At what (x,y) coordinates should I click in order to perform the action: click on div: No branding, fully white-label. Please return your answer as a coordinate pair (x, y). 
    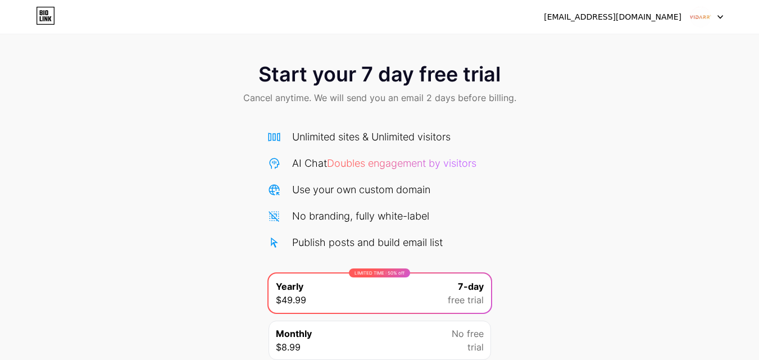
    Looking at the image, I should click on (361, 216).